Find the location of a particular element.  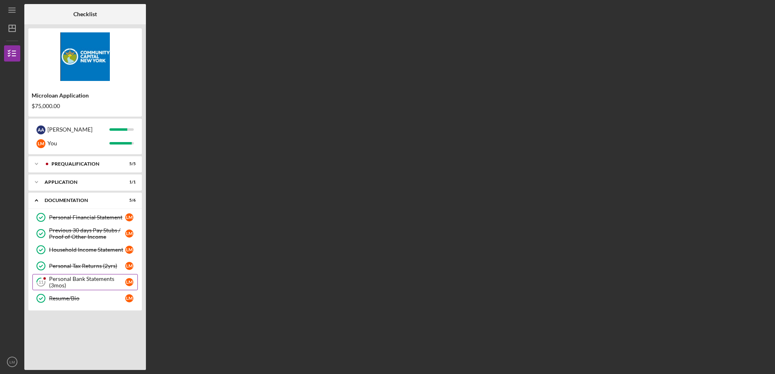

div: Prequalification is located at coordinates (83, 164).